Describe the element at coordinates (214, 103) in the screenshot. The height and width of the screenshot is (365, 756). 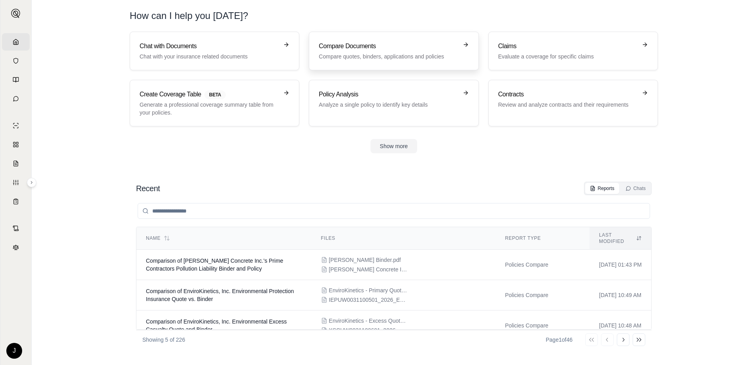
I see `a: Create Coverage TableBETAGenerate a professional coverage summary table from your policies.` at that location.